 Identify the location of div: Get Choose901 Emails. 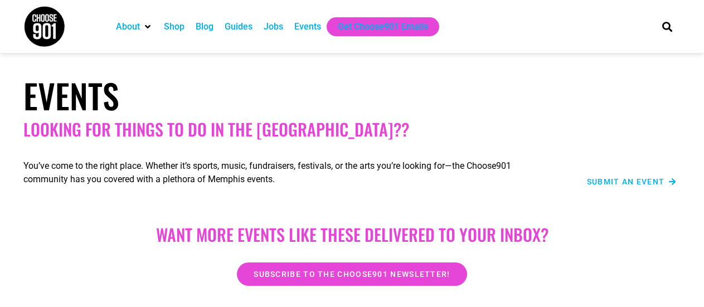
(383, 27).